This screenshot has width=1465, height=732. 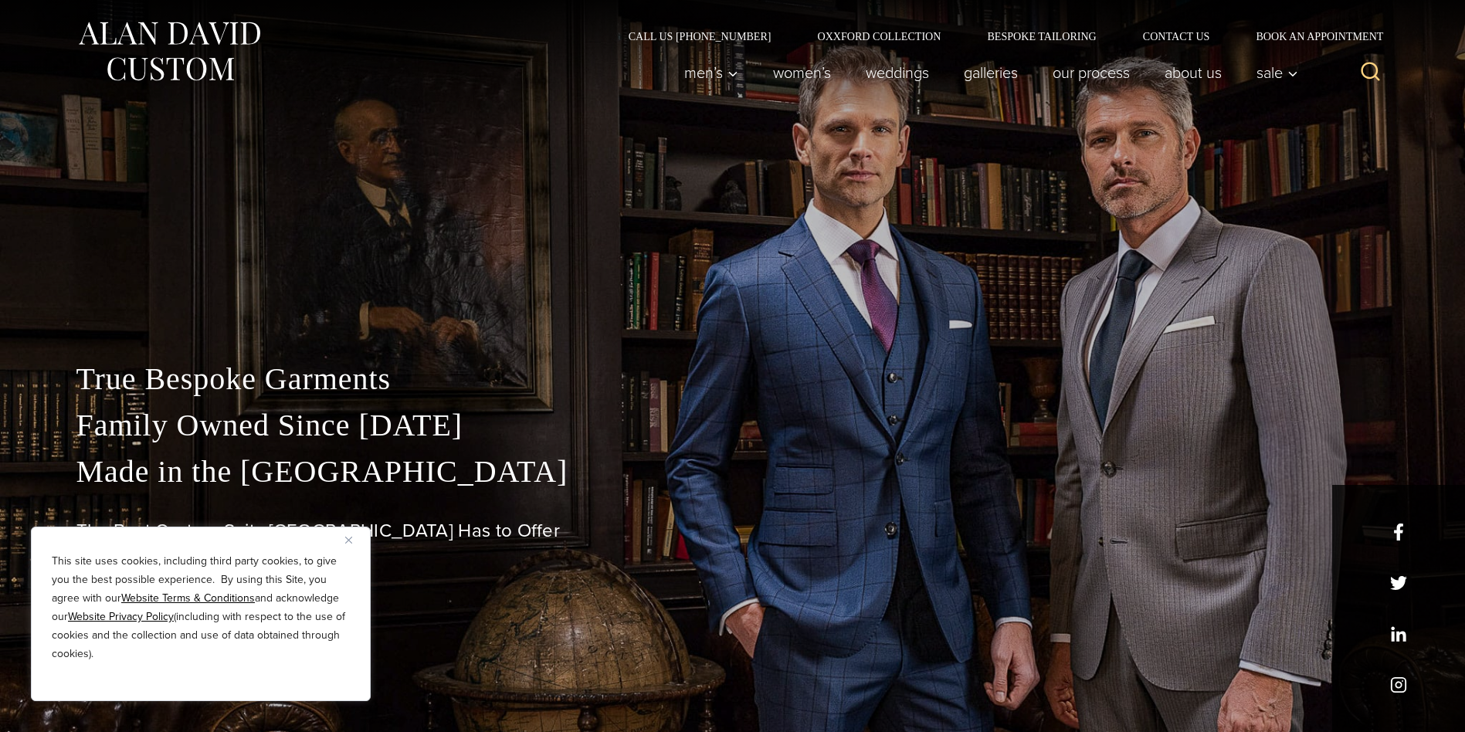 I want to click on p: This site uses cookies, including third party cookies, to give you the best possible experience. ..., so click(x=201, y=608).